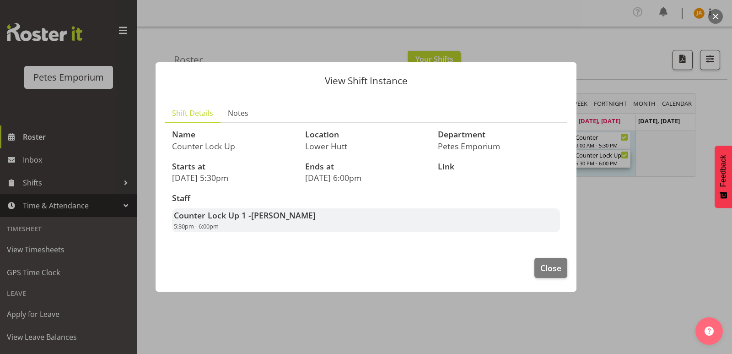 This screenshot has width=732, height=354. What do you see at coordinates (233, 135) in the screenshot?
I see `h3: Name` at bounding box center [233, 135].